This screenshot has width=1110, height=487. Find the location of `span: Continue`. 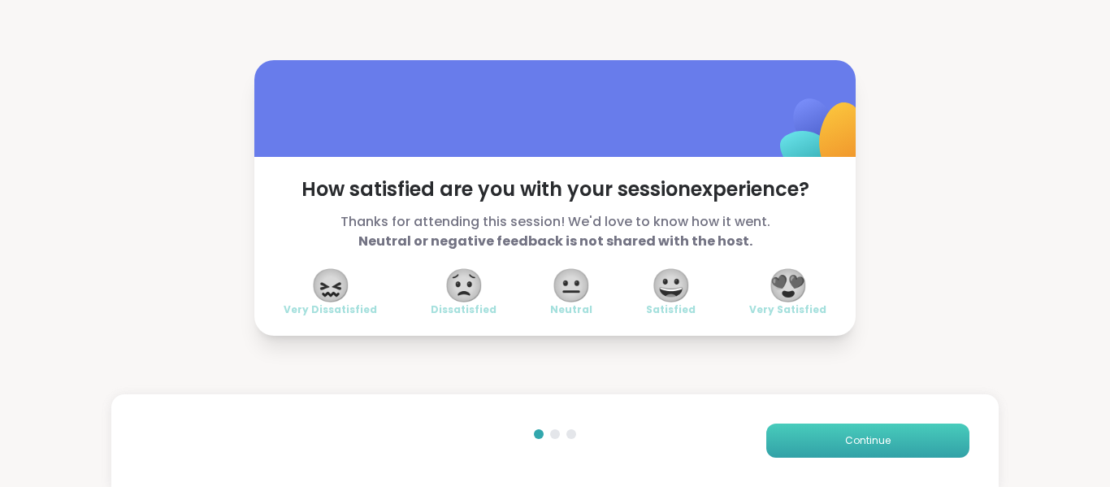

span: Continue is located at coordinates (868, 440).